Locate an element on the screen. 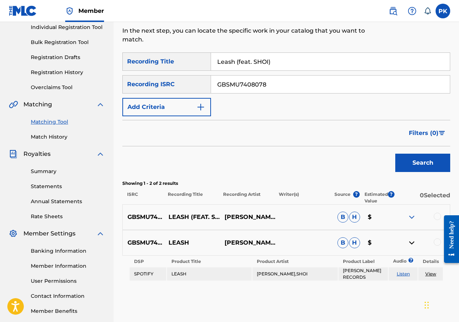  a: Member Information is located at coordinates (68, 266).